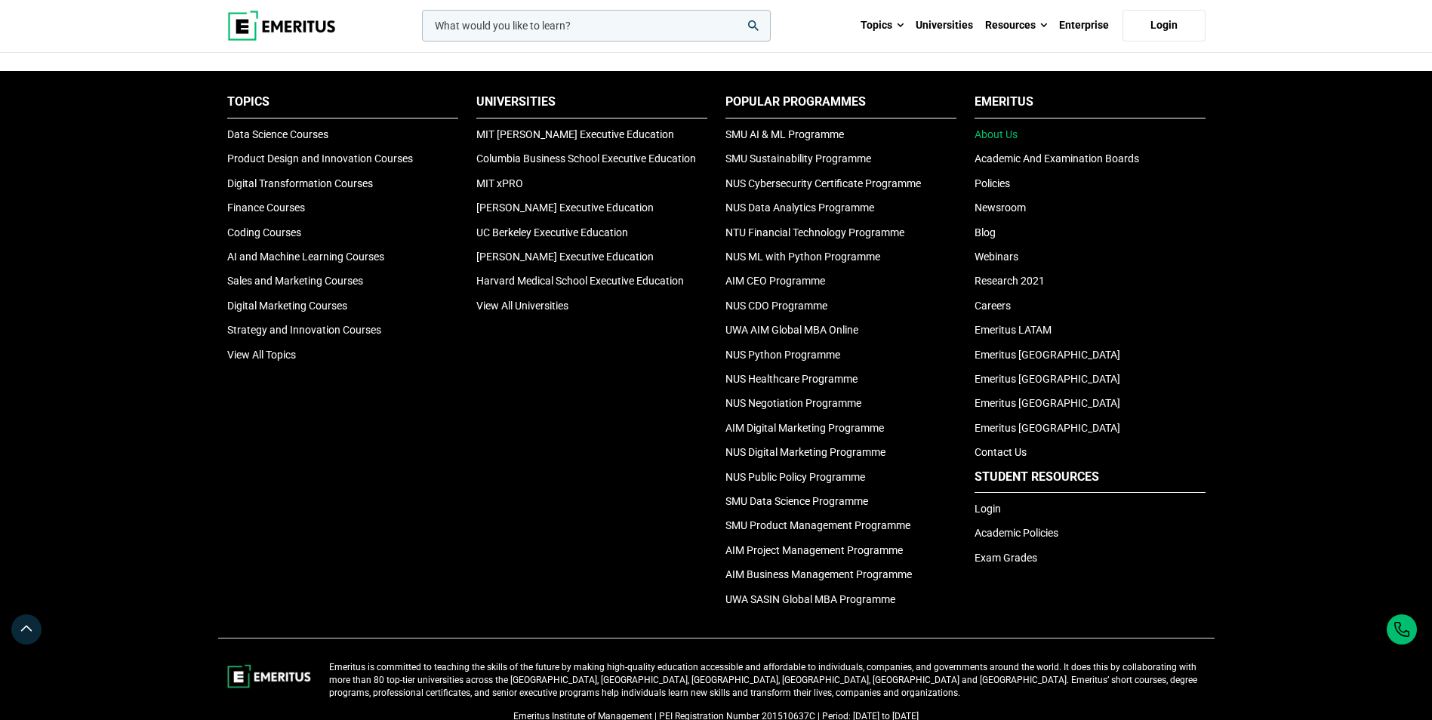 This screenshot has height=720, width=1432. I want to click on a: Research 2021, so click(1010, 281).